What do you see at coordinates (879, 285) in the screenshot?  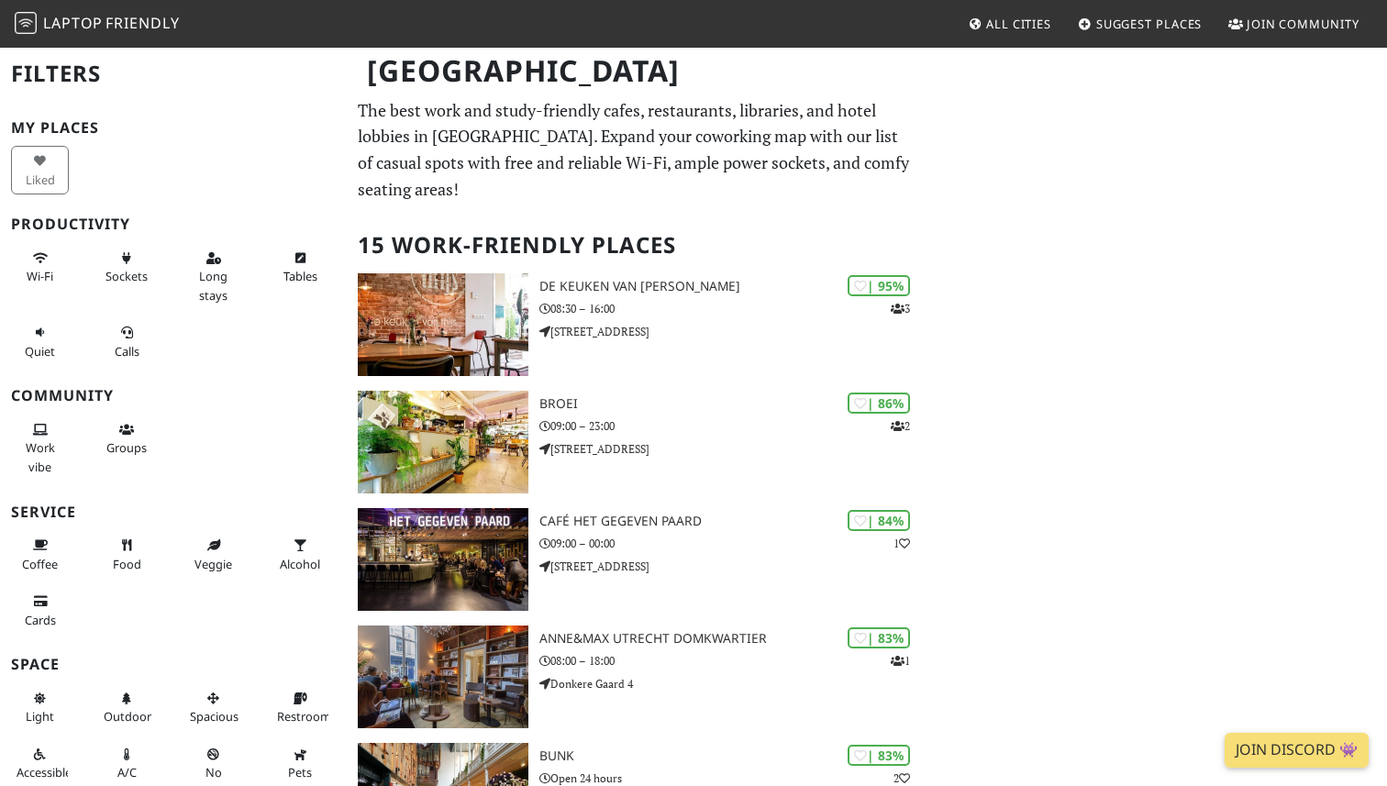 I see `div: | 95%` at bounding box center [879, 285].